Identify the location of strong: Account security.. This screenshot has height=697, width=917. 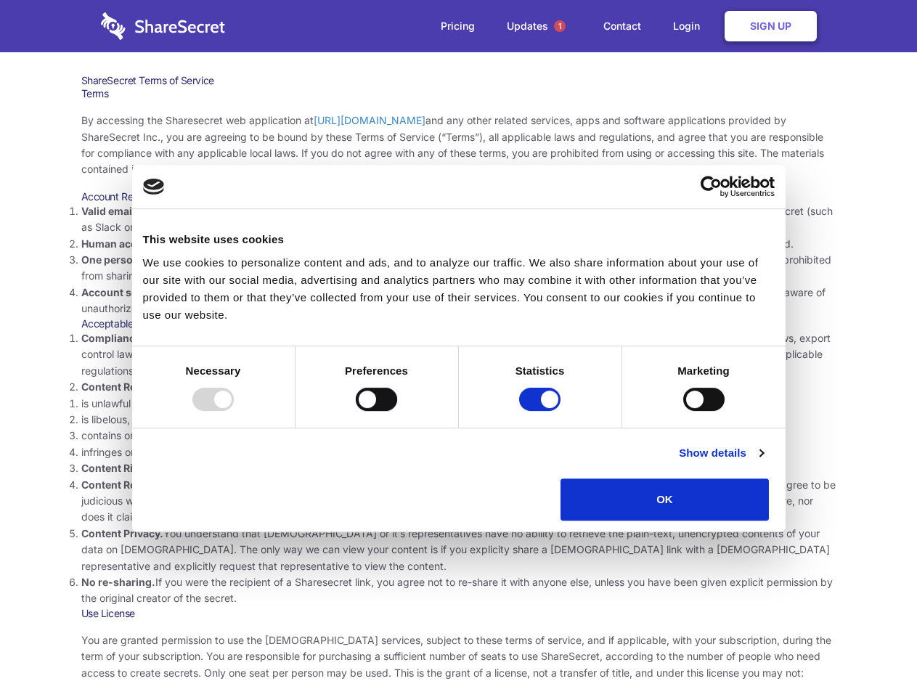
(125, 292).